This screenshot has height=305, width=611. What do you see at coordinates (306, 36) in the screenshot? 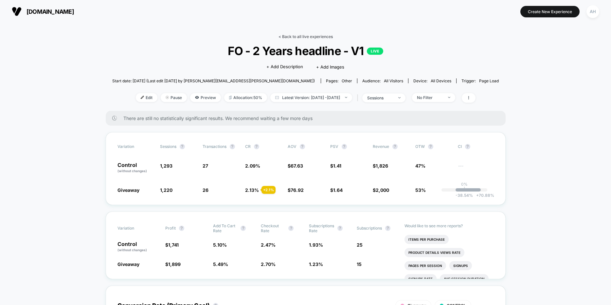
I see `a: < Back to all live experiences` at bounding box center [306, 36].